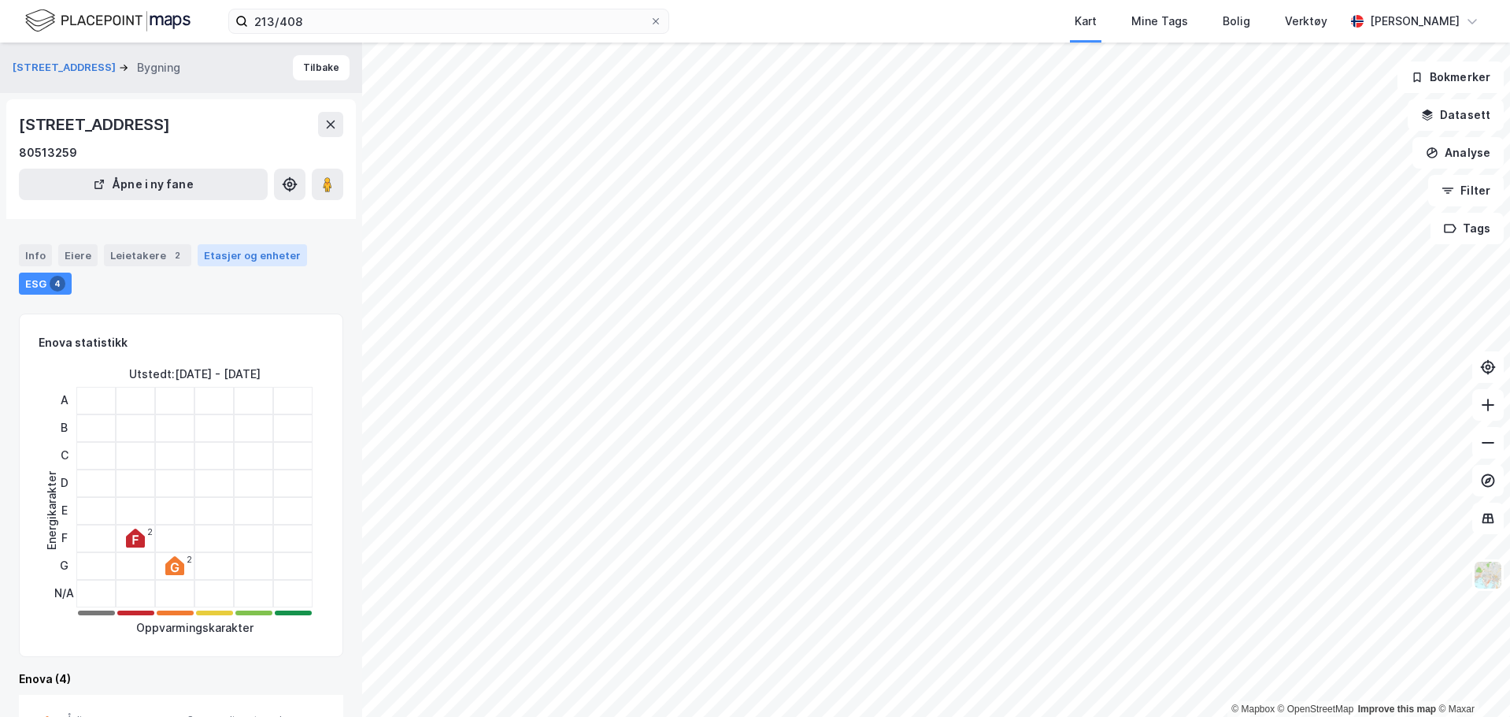 This screenshot has height=717, width=1510. What do you see at coordinates (143, 184) in the screenshot?
I see `button: Åpne i ny fane` at bounding box center [143, 184].